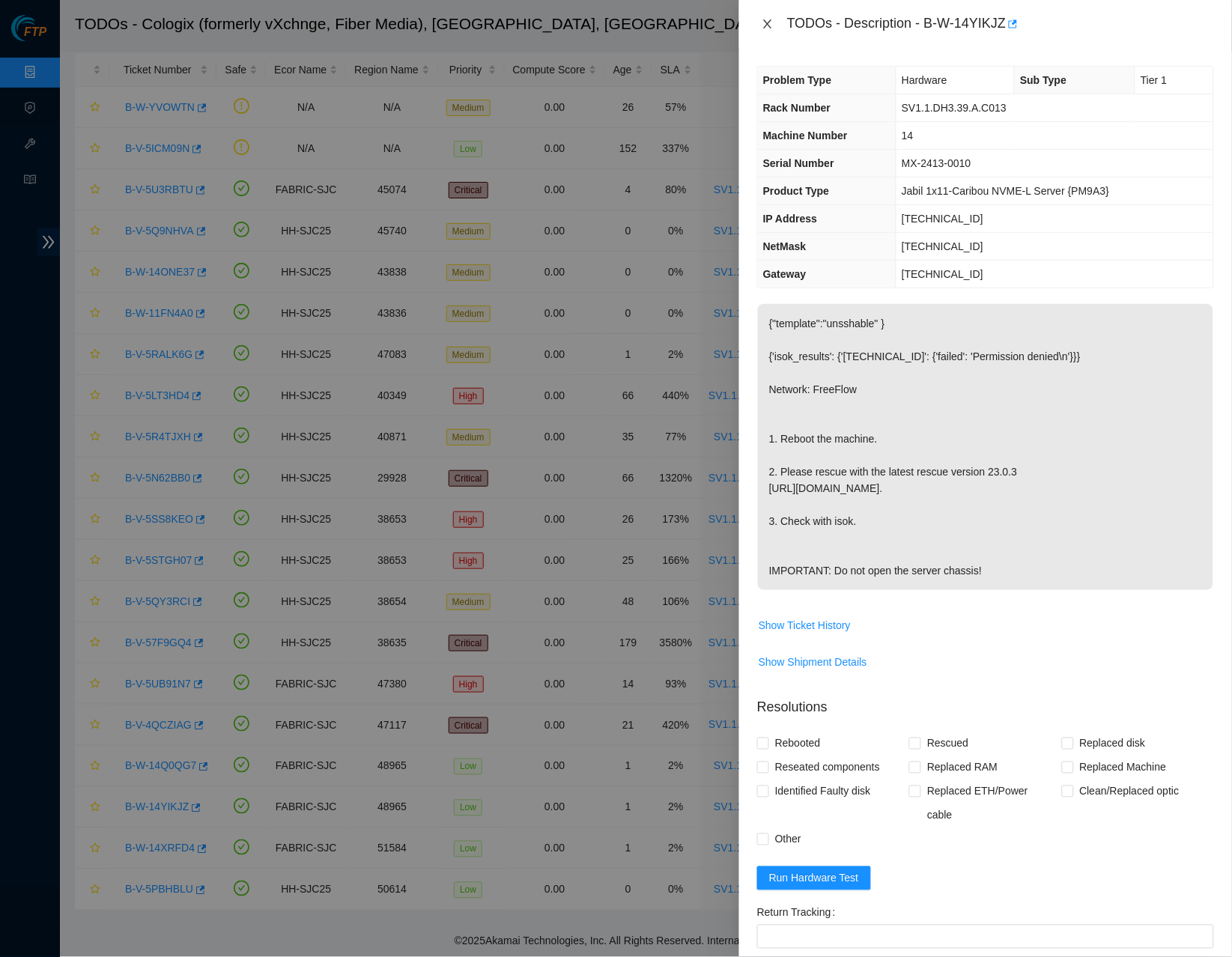  I want to click on span: Replaced ETH/Power cable, so click(991, 804).